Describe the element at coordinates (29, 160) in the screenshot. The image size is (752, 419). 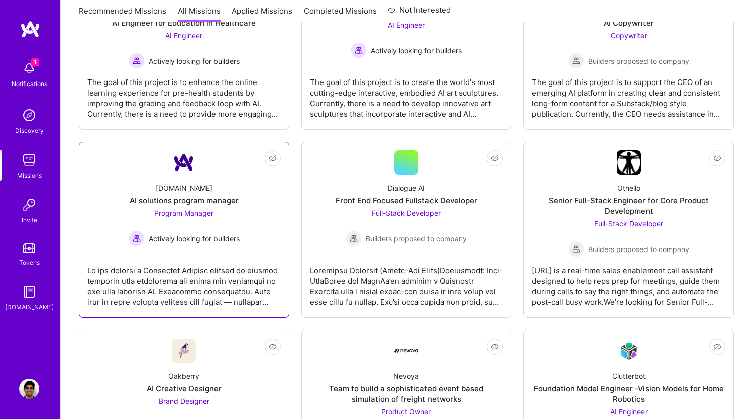
I see `img: teamwork` at that location.